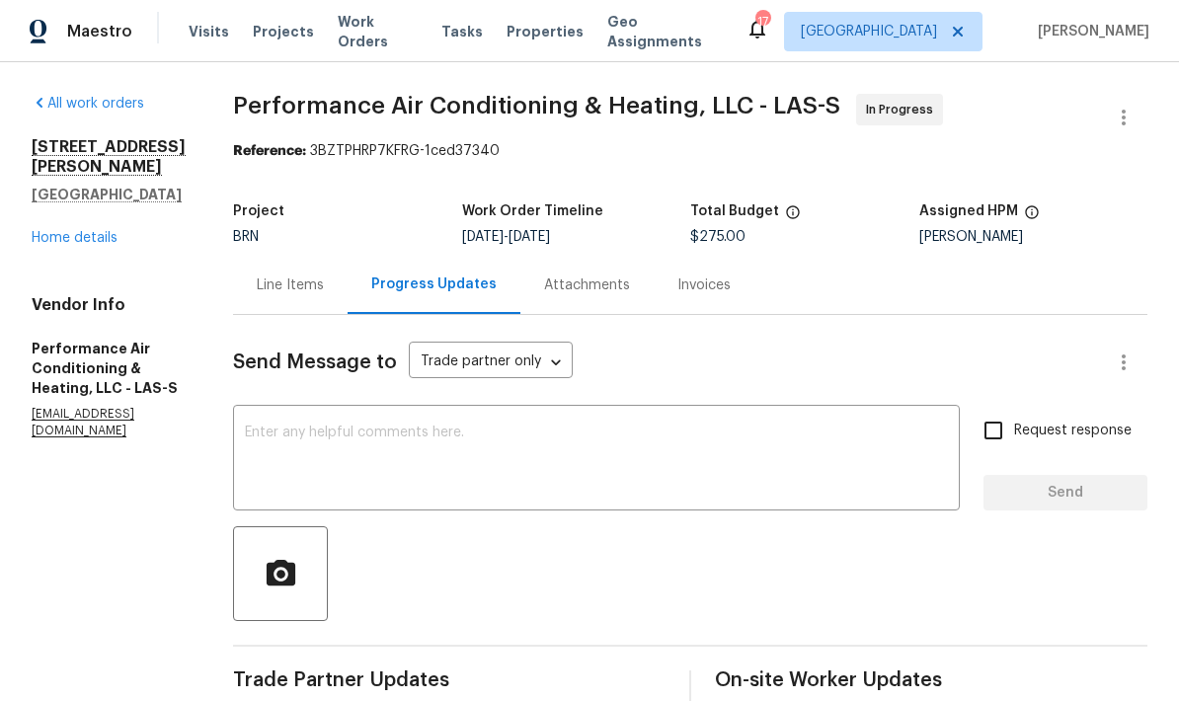 The height and width of the screenshot is (701, 1179). Describe the element at coordinates (283, 32) in the screenshot. I see `span: Projects` at that location.